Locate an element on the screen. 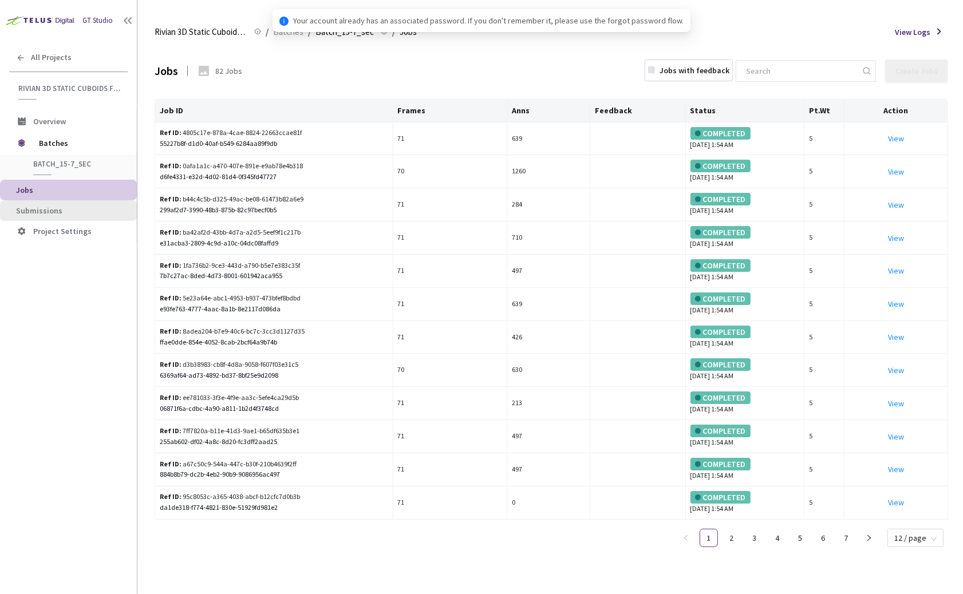 This screenshot has height=594, width=963. div: e93fe763-4777-4aac-8a1b-8e2117d086da is located at coordinates (274, 309).